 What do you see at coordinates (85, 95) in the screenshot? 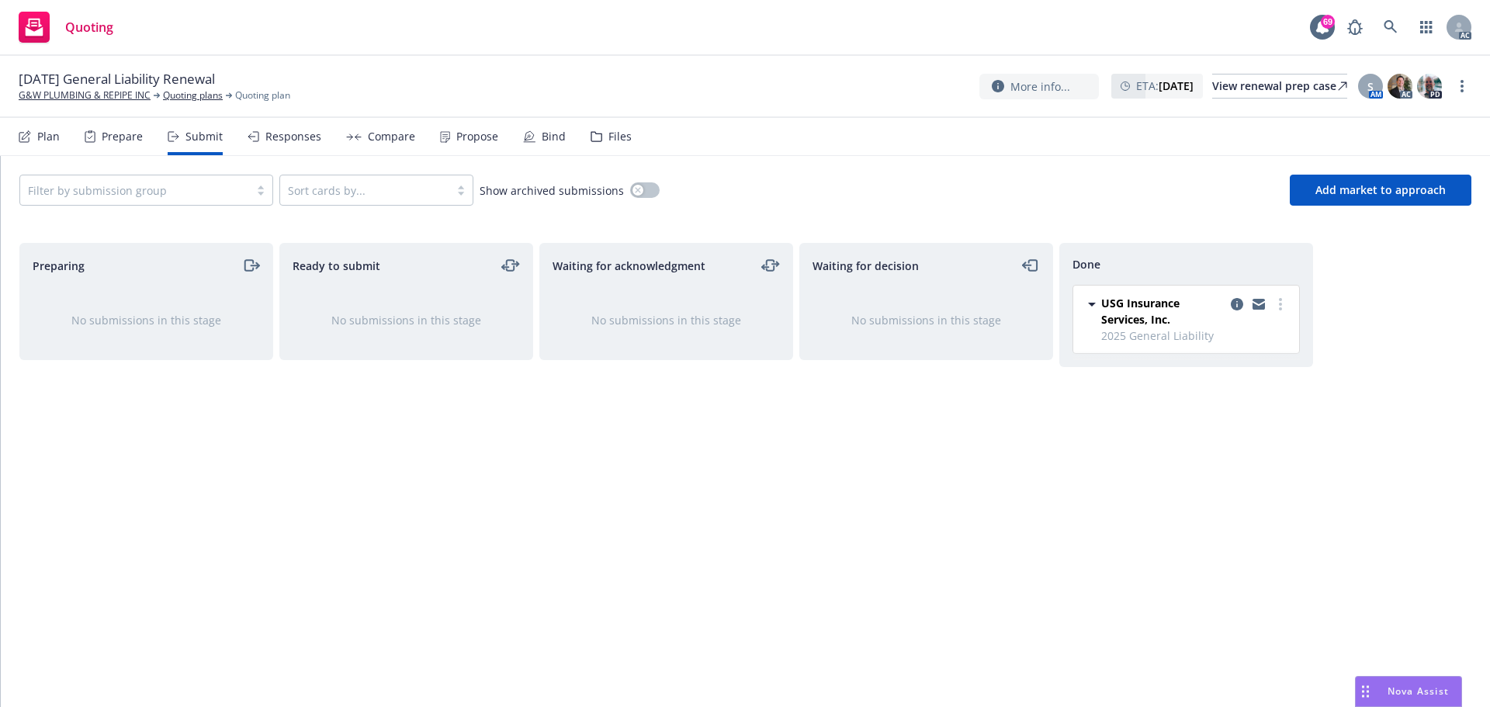
I see `a: G&W PLUMBING & REPIPE INC` at bounding box center [85, 95].